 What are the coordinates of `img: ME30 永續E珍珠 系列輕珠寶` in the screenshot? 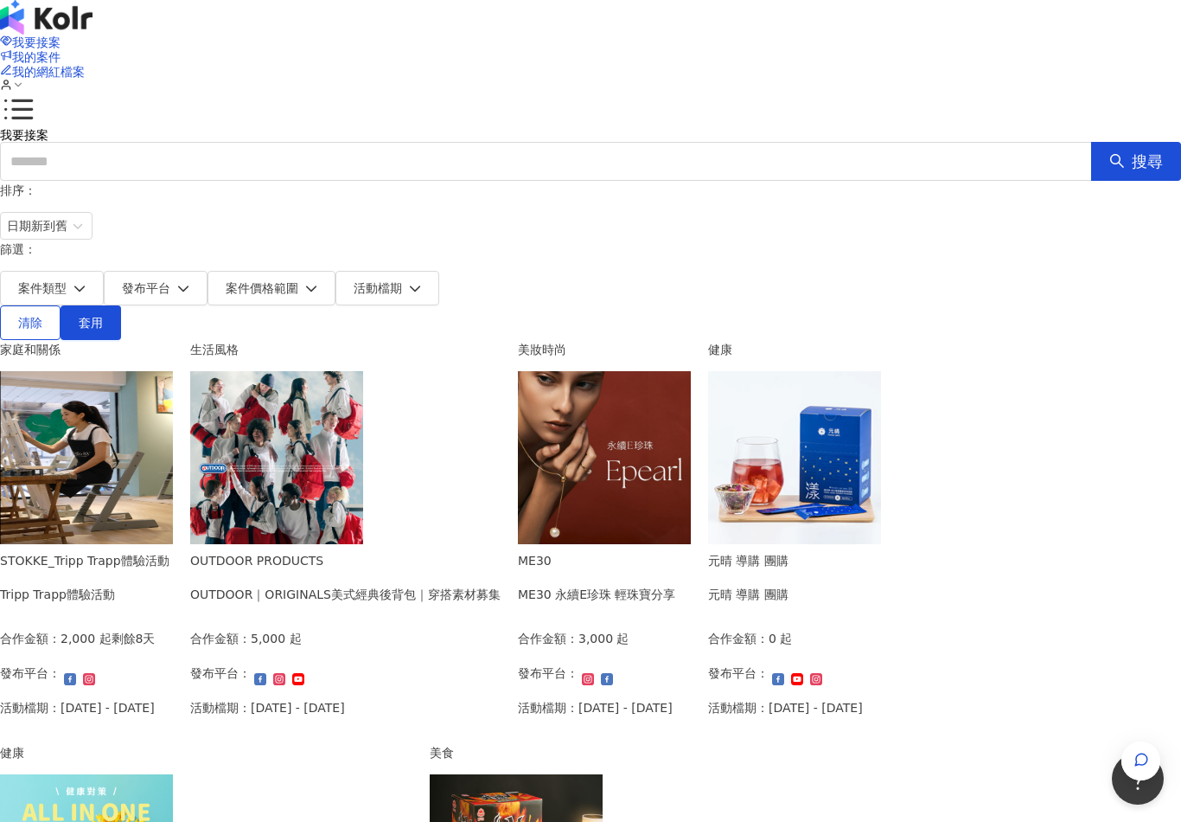 It's located at (604, 457).